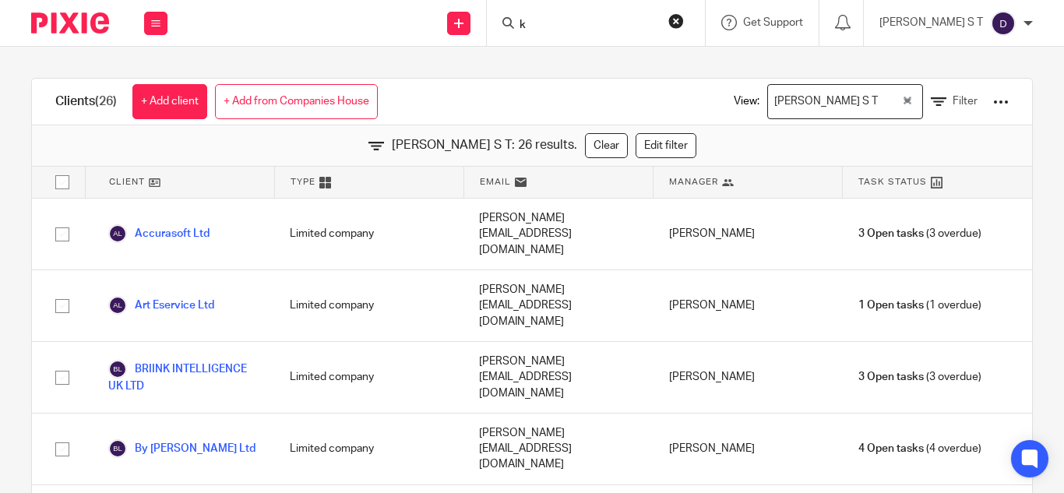 The width and height of the screenshot is (1064, 493). I want to click on span: Client, so click(127, 181).